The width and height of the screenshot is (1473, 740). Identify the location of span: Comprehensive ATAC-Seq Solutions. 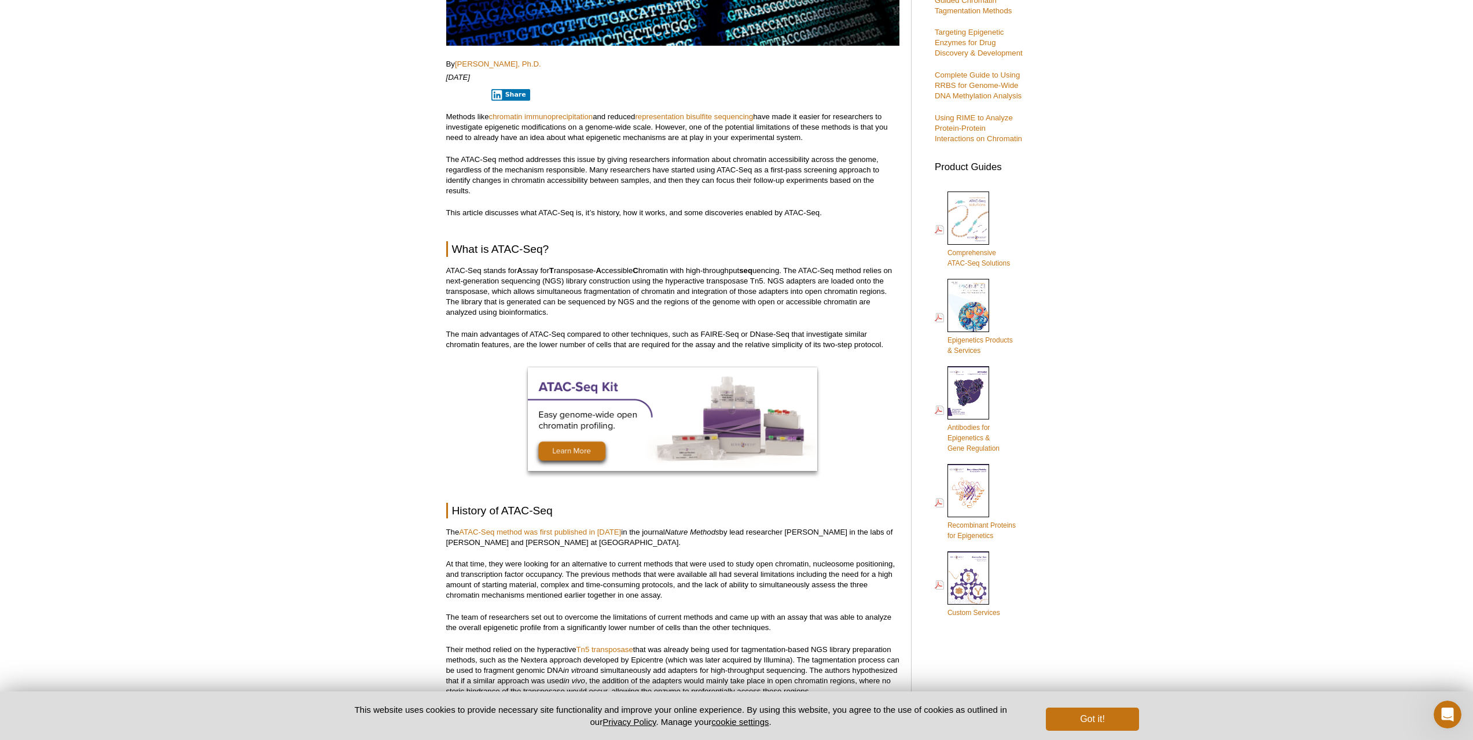
(978, 258).